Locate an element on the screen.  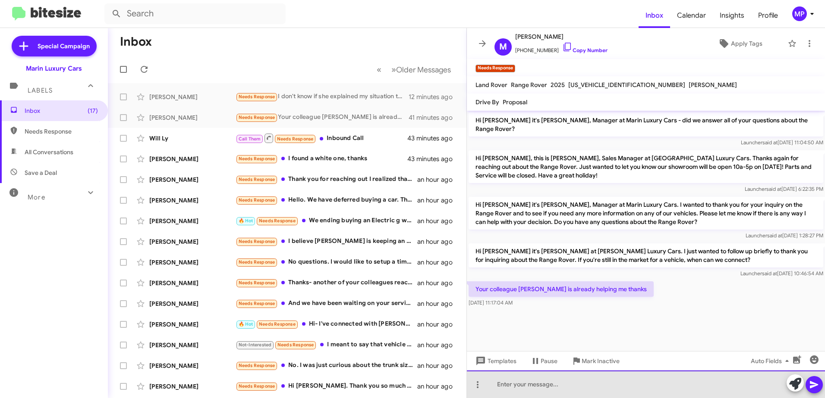
span: (17) is located at coordinates (93, 111).